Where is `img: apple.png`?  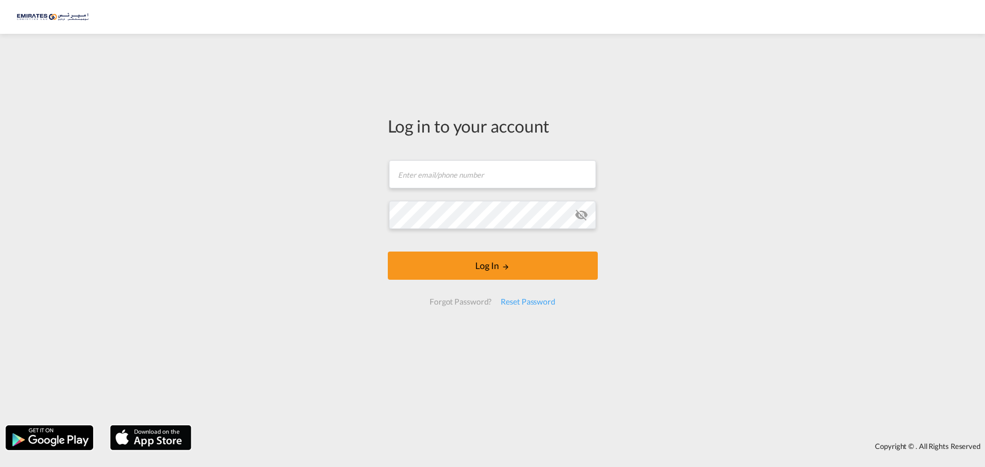
img: apple.png is located at coordinates (151, 438).